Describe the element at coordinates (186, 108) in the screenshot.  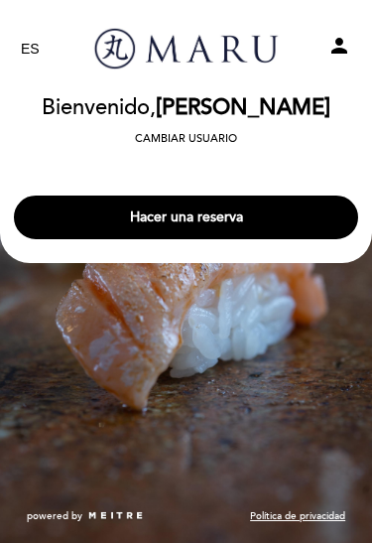
I see `h2: Bienvenido,` at that location.